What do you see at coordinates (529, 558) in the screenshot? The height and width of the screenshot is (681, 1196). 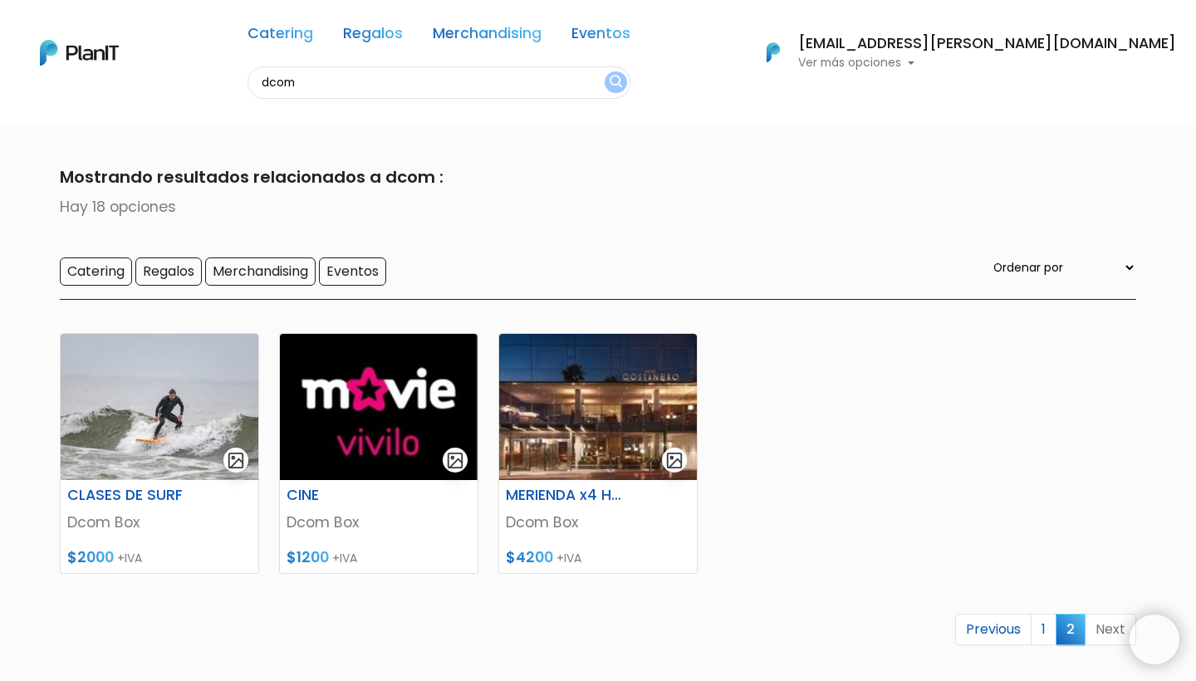 I see `span: $4200` at bounding box center [529, 558].